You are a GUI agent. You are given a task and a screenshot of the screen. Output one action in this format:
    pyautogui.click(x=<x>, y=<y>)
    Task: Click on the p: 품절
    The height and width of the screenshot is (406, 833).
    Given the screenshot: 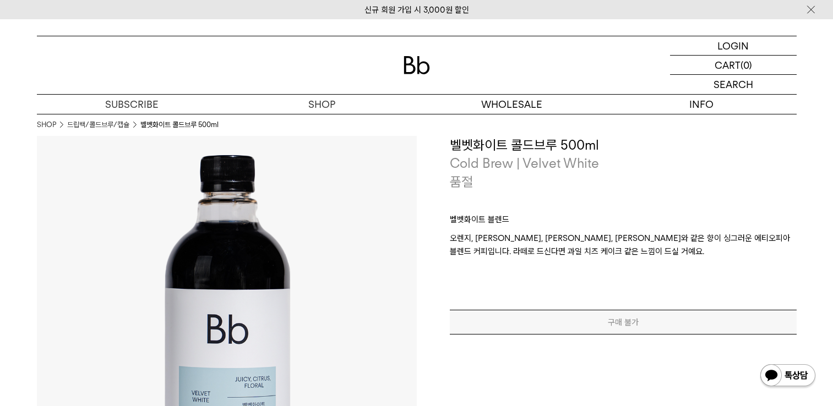 What is the action you would take?
    pyautogui.click(x=461, y=182)
    